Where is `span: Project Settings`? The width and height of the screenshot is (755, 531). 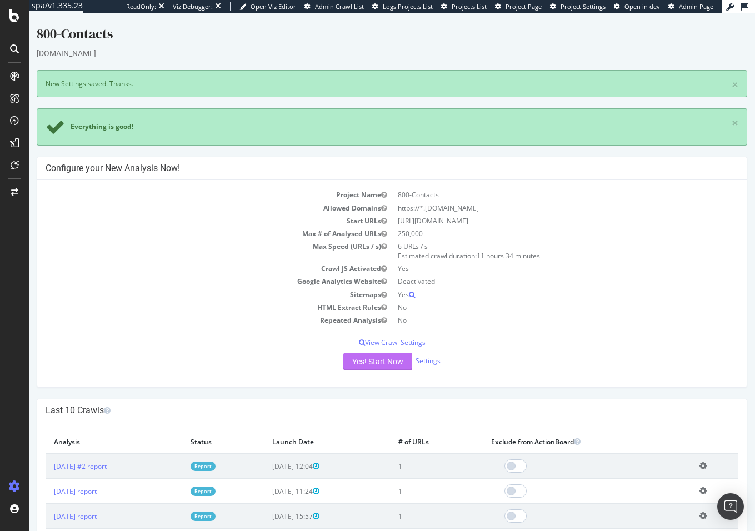
span: Project Settings is located at coordinates (583, 6).